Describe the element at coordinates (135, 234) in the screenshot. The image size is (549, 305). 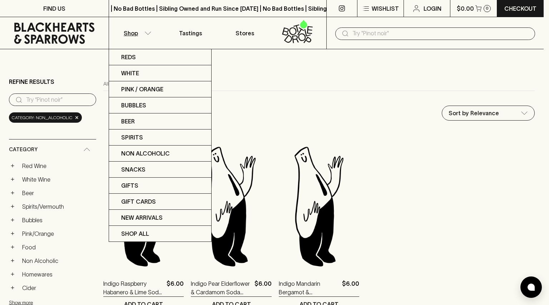
I see `p: SHOP ALL` at that location.